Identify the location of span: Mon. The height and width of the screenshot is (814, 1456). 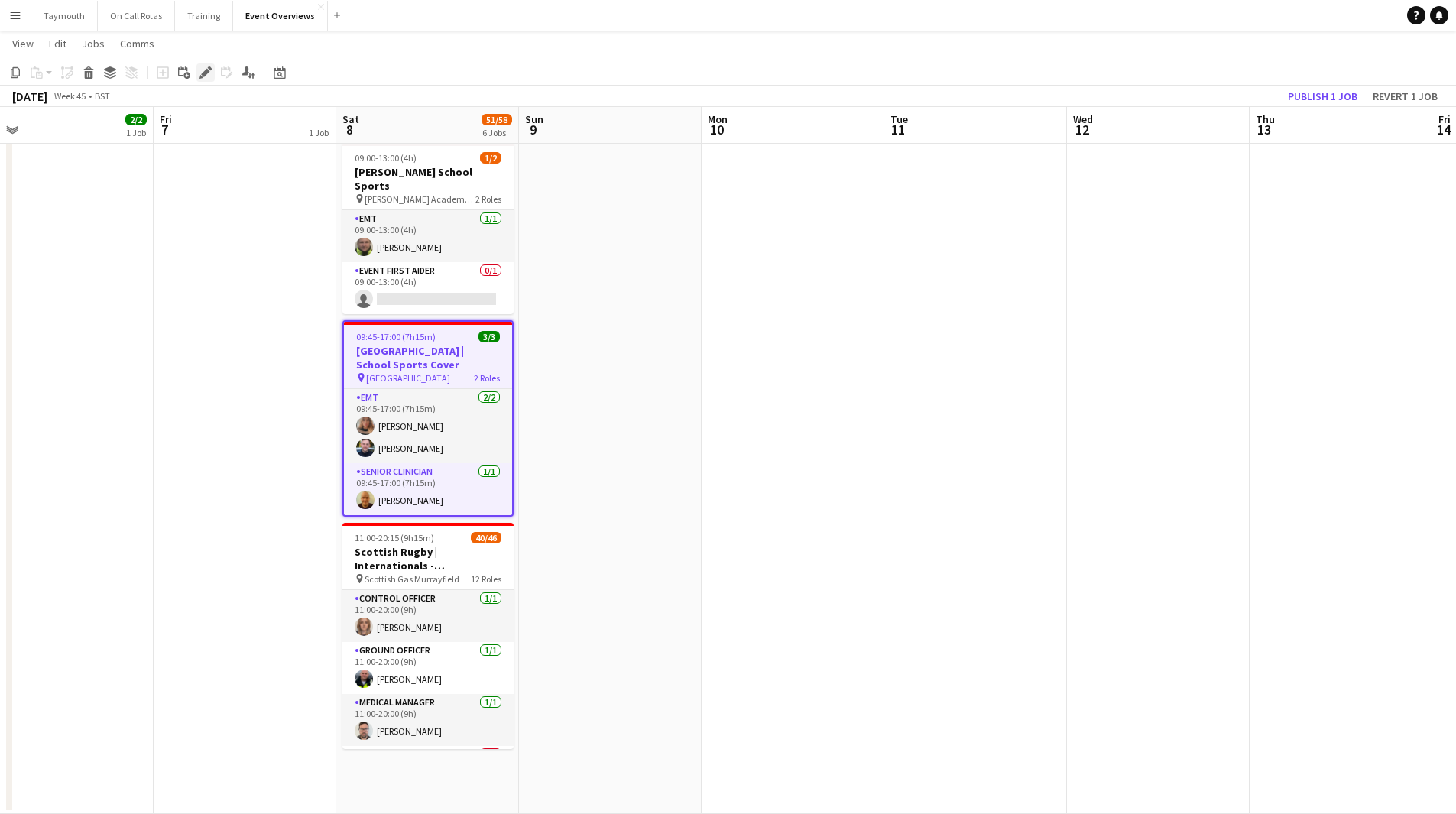
(718, 119).